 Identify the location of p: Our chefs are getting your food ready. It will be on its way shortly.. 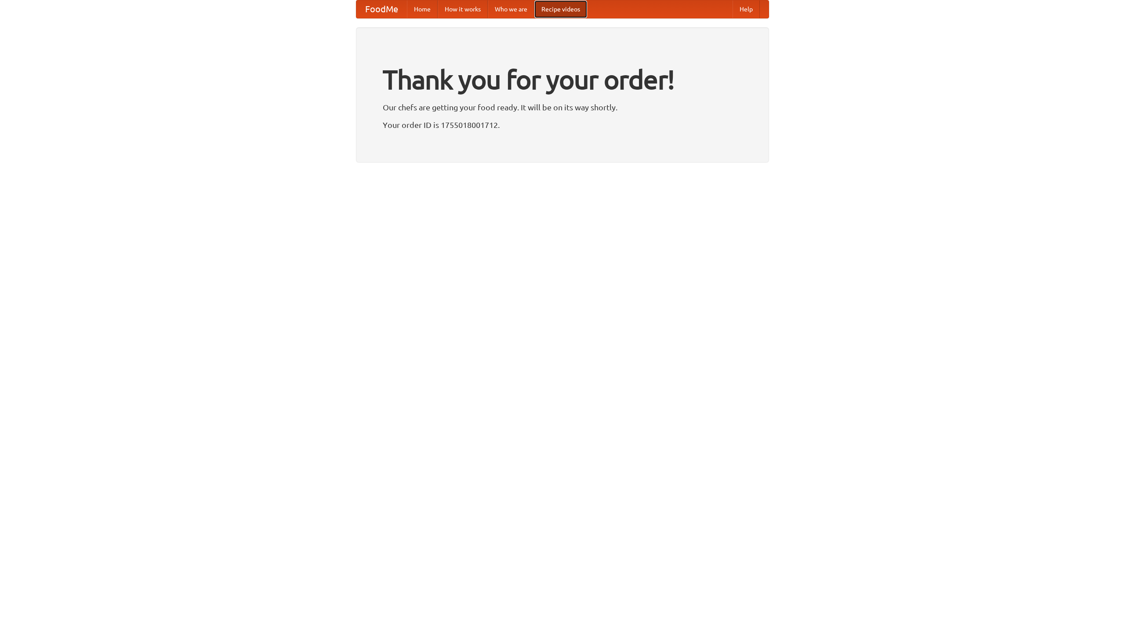
(562, 107).